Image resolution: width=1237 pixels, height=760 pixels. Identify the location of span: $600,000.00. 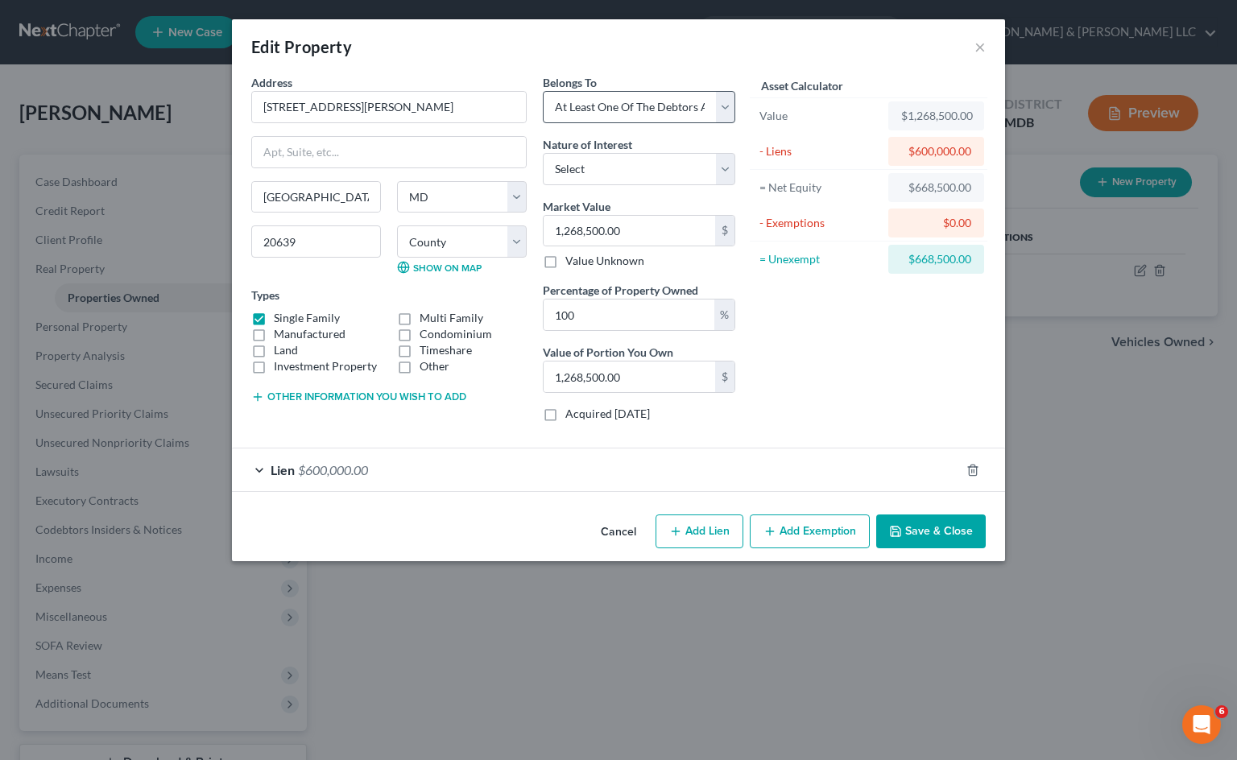
(333, 470).